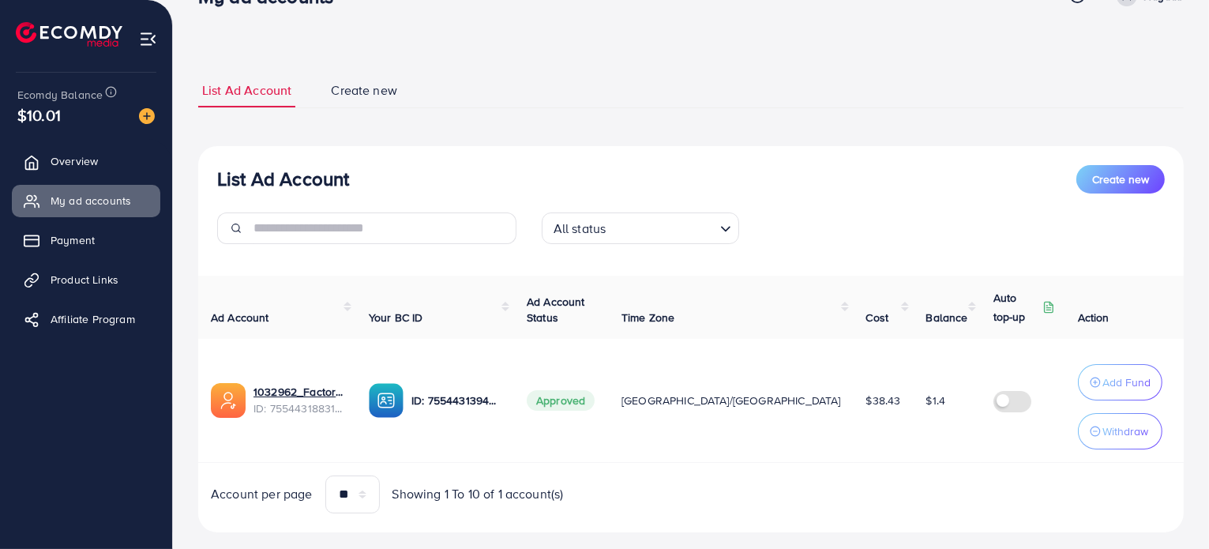  Describe the element at coordinates (60, 95) in the screenshot. I see `span: Ecomdy Balance` at that location.